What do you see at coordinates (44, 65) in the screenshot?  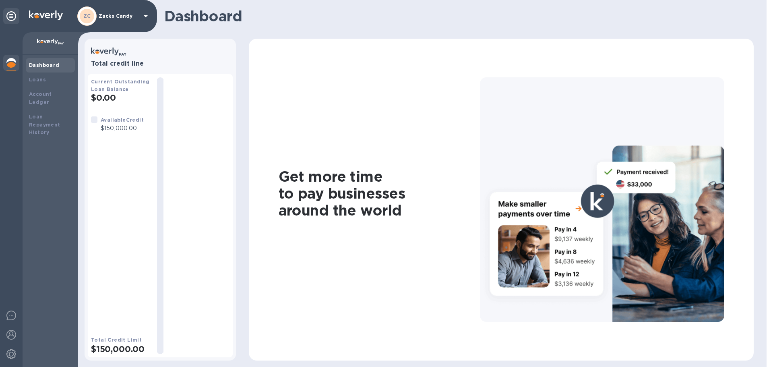 I see `b: Dashboard` at bounding box center [44, 65].